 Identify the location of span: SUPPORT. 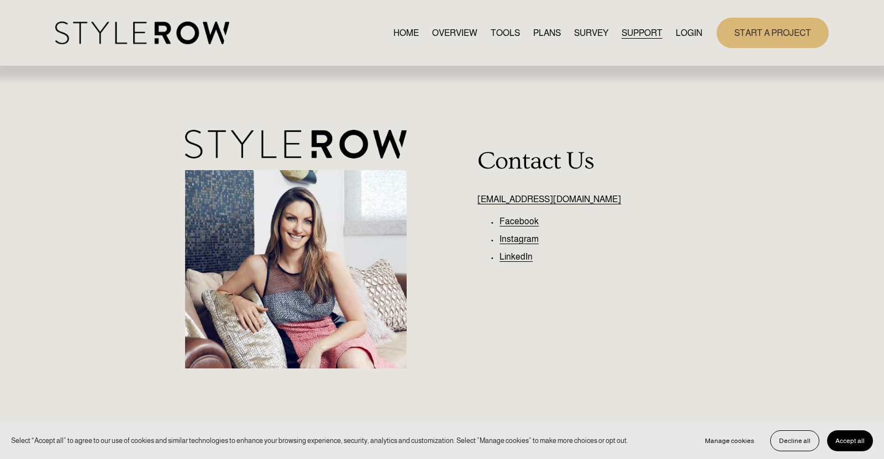
(642, 33).